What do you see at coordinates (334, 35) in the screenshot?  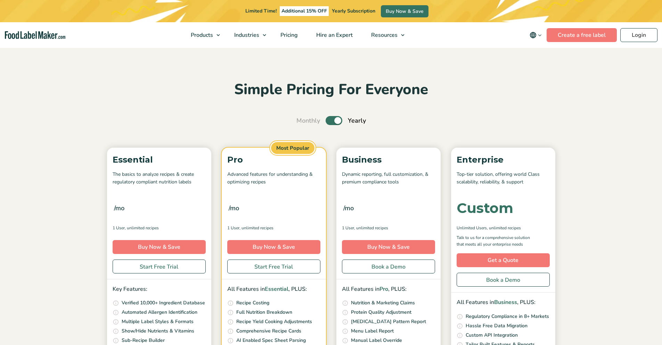 I see `span: Hire an Expert` at bounding box center [334, 35].